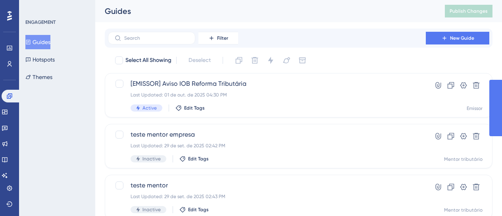 Image resolution: width=502 pixels, height=216 pixels. Describe the element at coordinates (40, 22) in the screenshot. I see `div: ENGAGEMENT` at that location.